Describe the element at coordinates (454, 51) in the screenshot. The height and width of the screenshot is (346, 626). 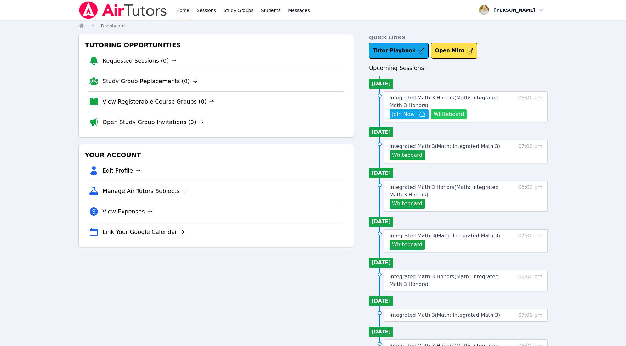
I see `button: Open Miro` at that location.